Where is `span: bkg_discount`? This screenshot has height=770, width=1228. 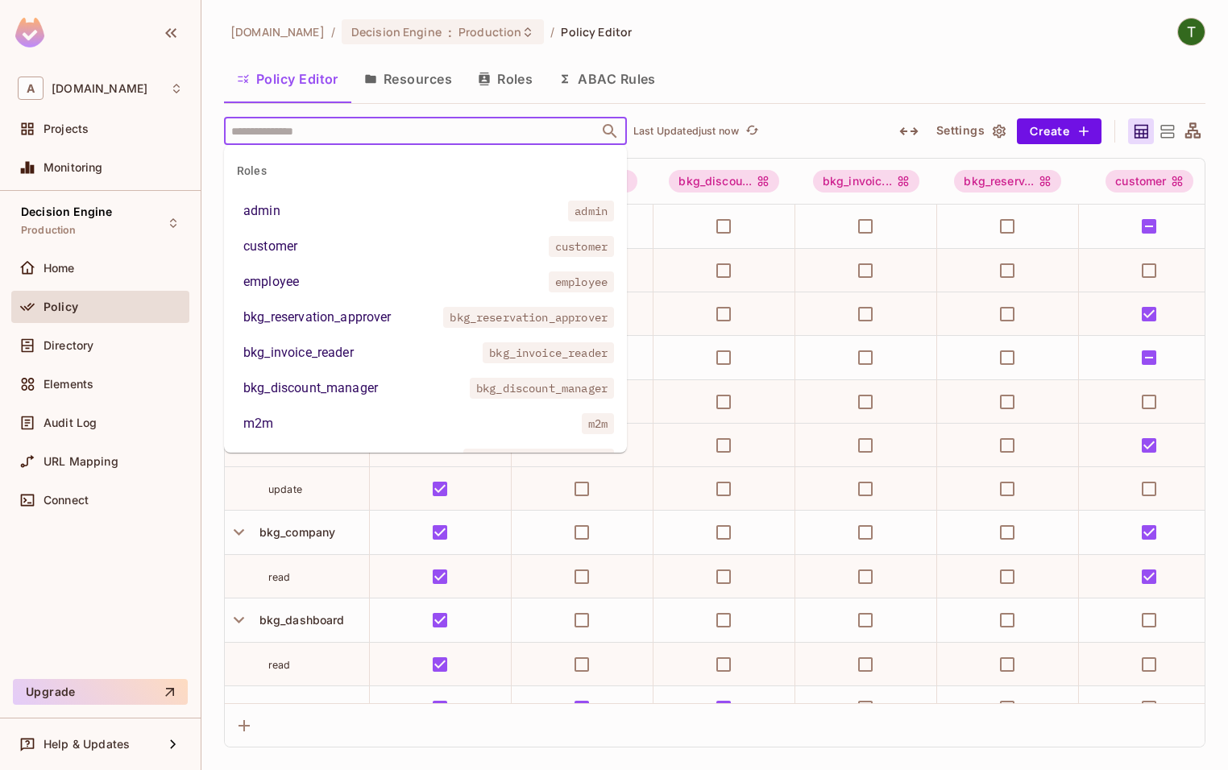 span: bkg_discount is located at coordinates (293, 707).